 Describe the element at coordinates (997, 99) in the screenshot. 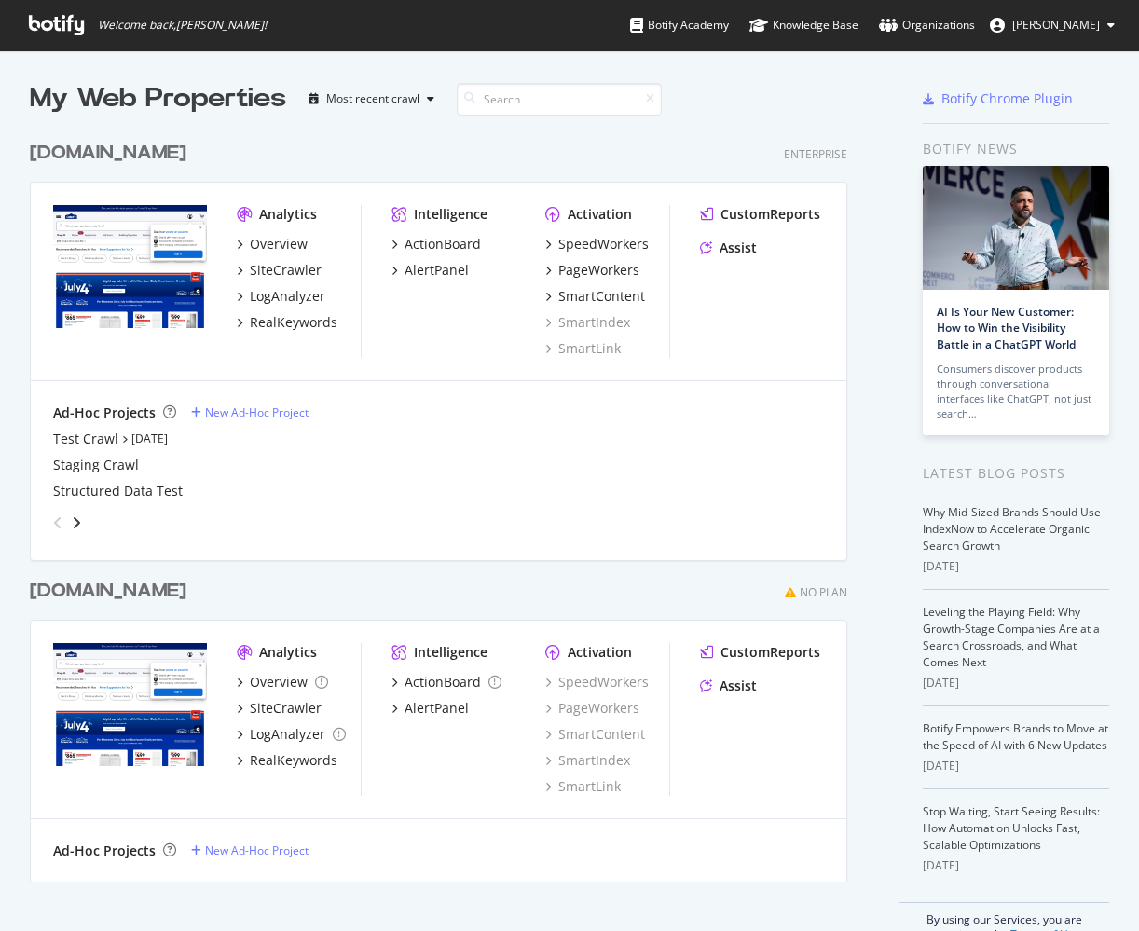

I see `a: Botify Chrome Plugin` at that location.